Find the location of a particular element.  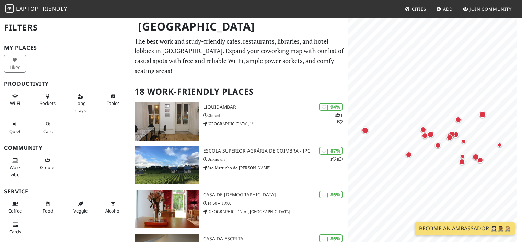

h2: Filters is located at coordinates (65, 27).